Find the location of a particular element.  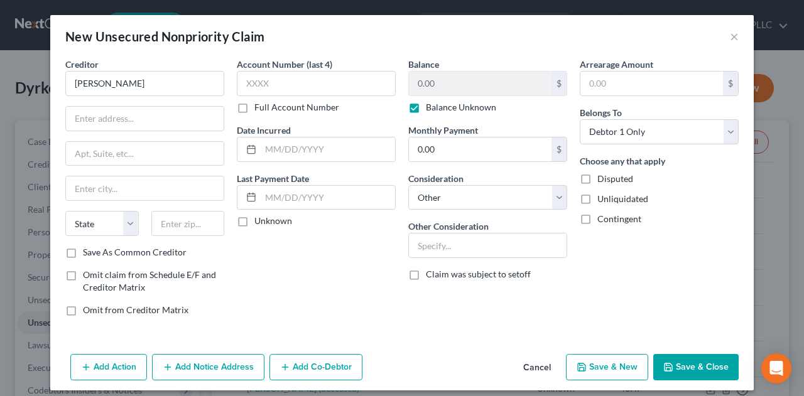

label: Choose any that apply is located at coordinates (622, 161).